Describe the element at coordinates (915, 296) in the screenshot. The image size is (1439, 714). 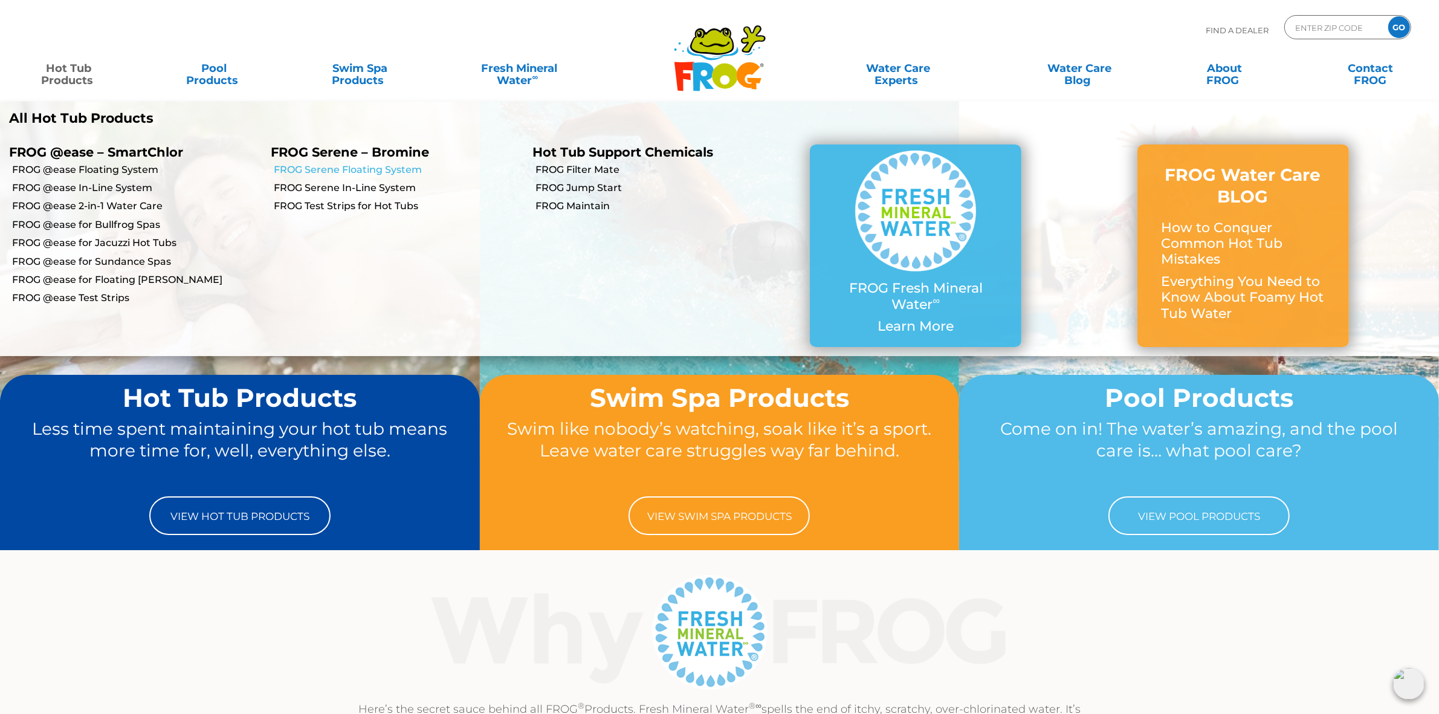
I see `p: FROG Fresh Mineral Water` at that location.